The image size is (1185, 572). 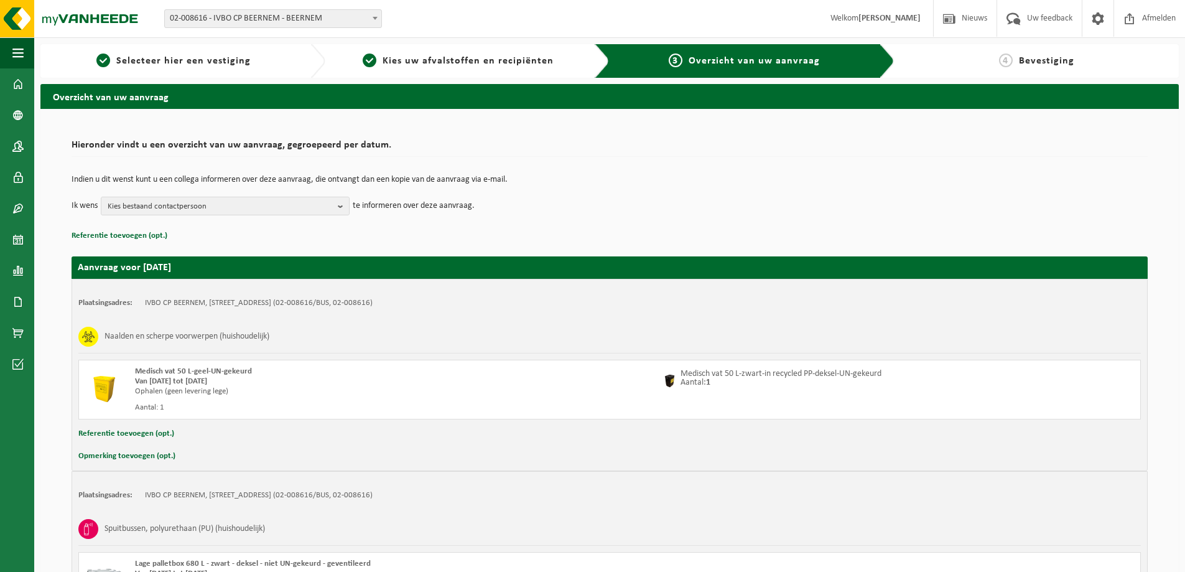 I want to click on h2: Hieronder vindt u een overzicht van uw aanvraag, gegroepeerd per datum., so click(x=610, y=148).